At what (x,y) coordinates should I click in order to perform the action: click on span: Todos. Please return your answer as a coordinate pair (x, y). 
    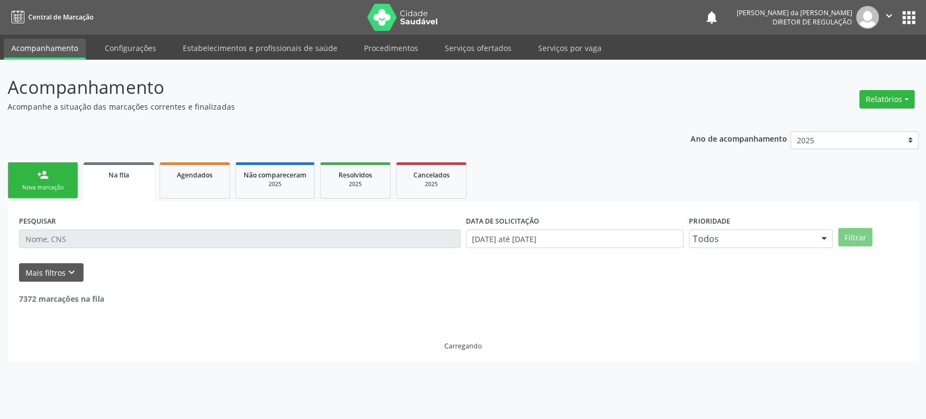
    Looking at the image, I should click on (751, 239).